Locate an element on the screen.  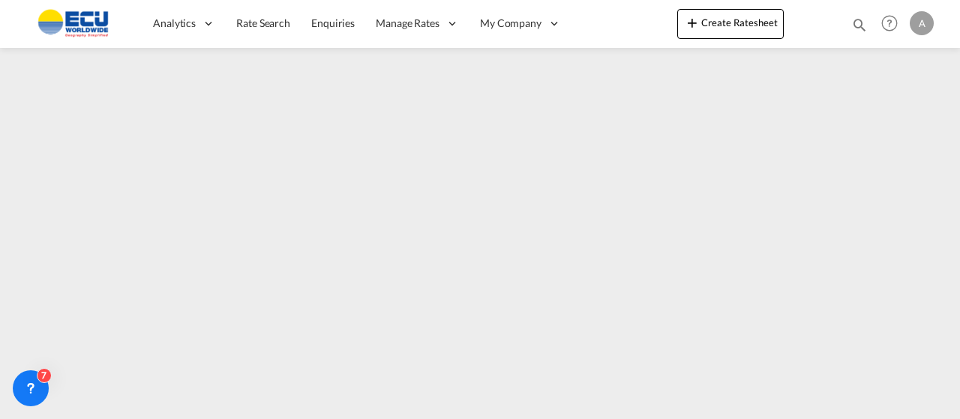
span: My Company is located at coordinates (511, 23).